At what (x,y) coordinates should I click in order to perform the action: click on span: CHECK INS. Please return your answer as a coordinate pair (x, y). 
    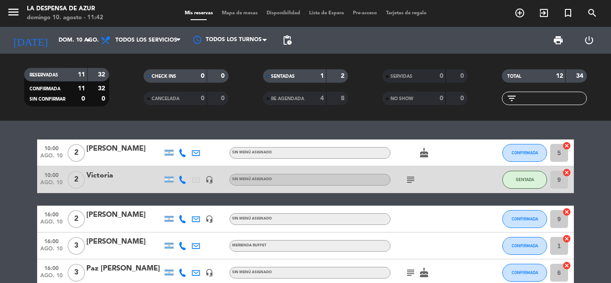
    Looking at the image, I should click on (164, 76).